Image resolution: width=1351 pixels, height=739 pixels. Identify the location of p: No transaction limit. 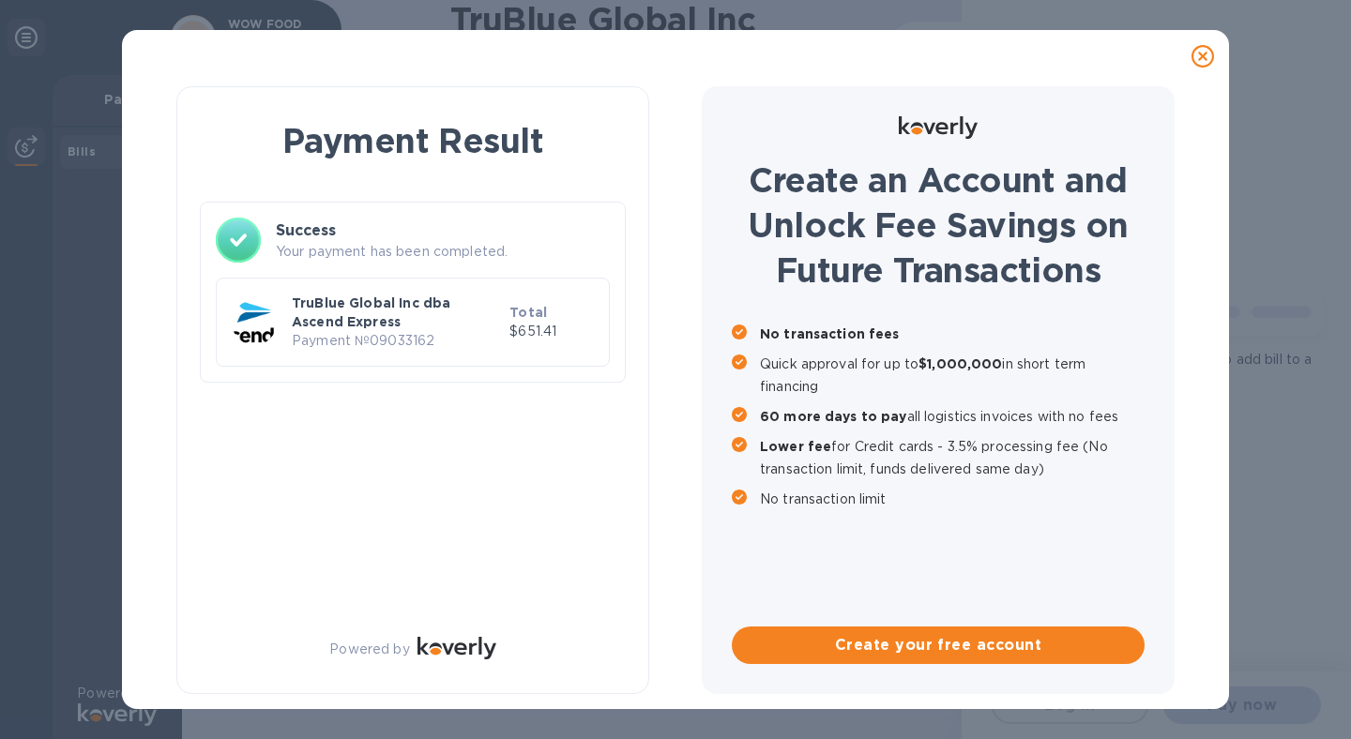
(952, 499).